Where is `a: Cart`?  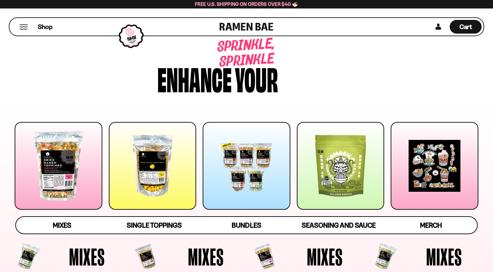 a: Cart is located at coordinates (465, 27).